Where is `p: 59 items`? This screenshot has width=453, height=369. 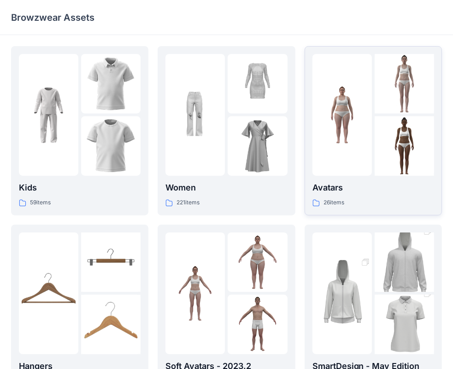 p: 59 items is located at coordinates (40, 203).